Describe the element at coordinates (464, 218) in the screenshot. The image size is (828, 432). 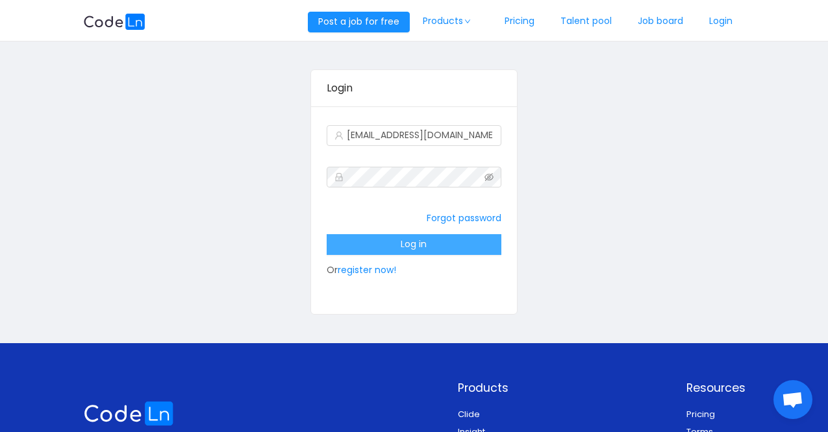
I see `a: Forgot password` at that location.